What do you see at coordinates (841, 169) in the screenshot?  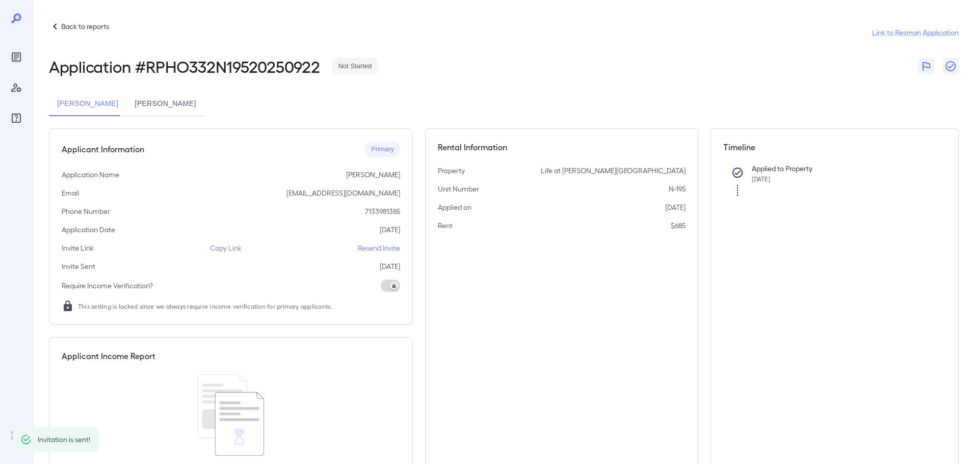 I see `p: Applied to Property` at bounding box center [841, 169].